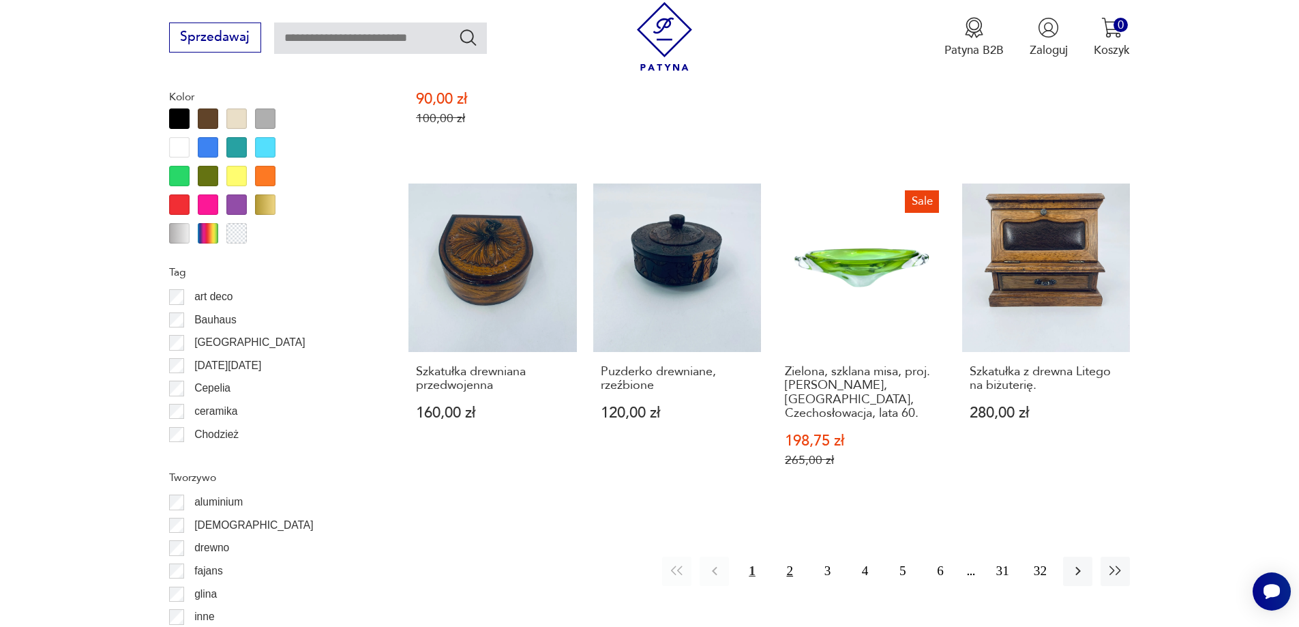 Image resolution: width=1299 pixels, height=627 pixels. I want to click on button: 32, so click(1040, 571).